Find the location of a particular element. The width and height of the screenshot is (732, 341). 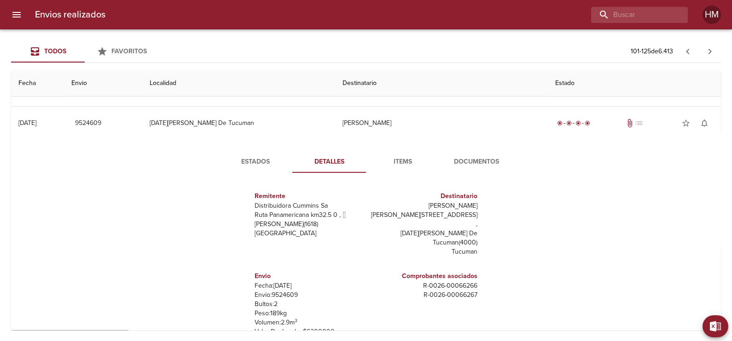

span: Pagina siguiente is located at coordinates (710, 52).